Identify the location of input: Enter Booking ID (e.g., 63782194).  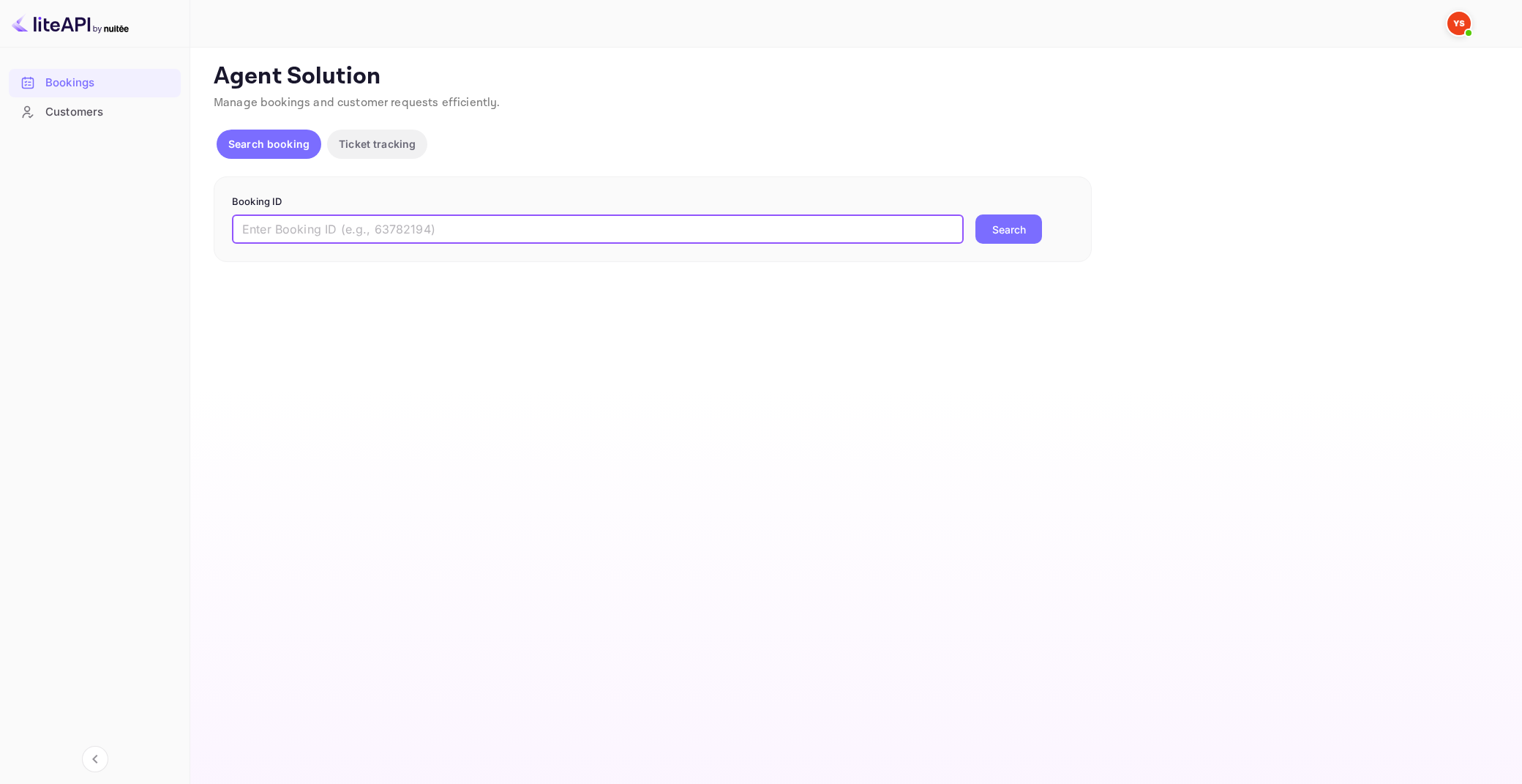
(598, 229).